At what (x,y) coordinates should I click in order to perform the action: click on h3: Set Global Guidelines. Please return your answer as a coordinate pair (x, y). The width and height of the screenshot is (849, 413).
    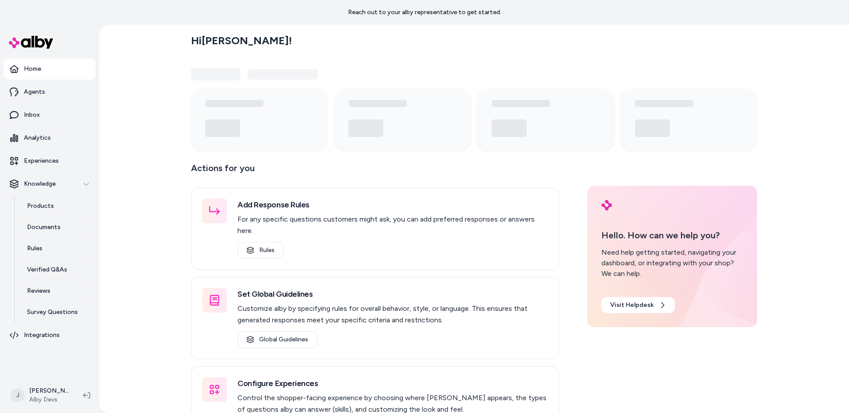
    Looking at the image, I should click on (393, 294).